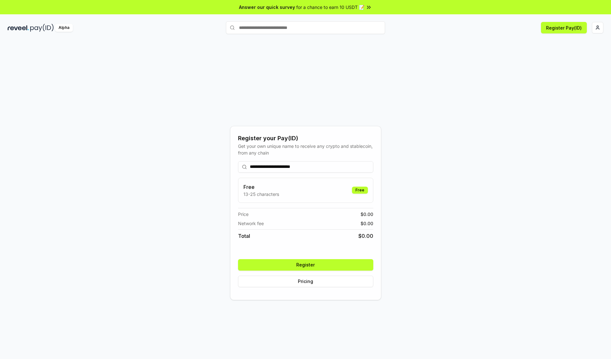 The width and height of the screenshot is (611, 359). Describe the element at coordinates (360, 190) in the screenshot. I see `div: Free` at that location.